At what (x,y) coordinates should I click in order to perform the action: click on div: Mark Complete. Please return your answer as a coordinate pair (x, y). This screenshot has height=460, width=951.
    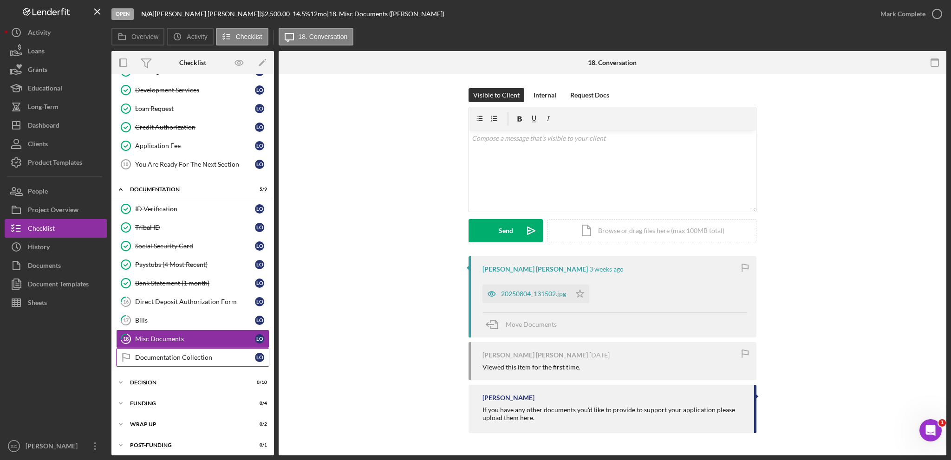
    Looking at the image, I should click on (903, 14).